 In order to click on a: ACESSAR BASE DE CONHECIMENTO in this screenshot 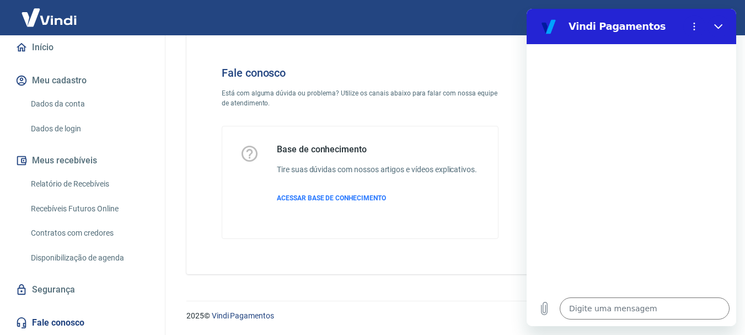, I will do `click(377, 198)`.